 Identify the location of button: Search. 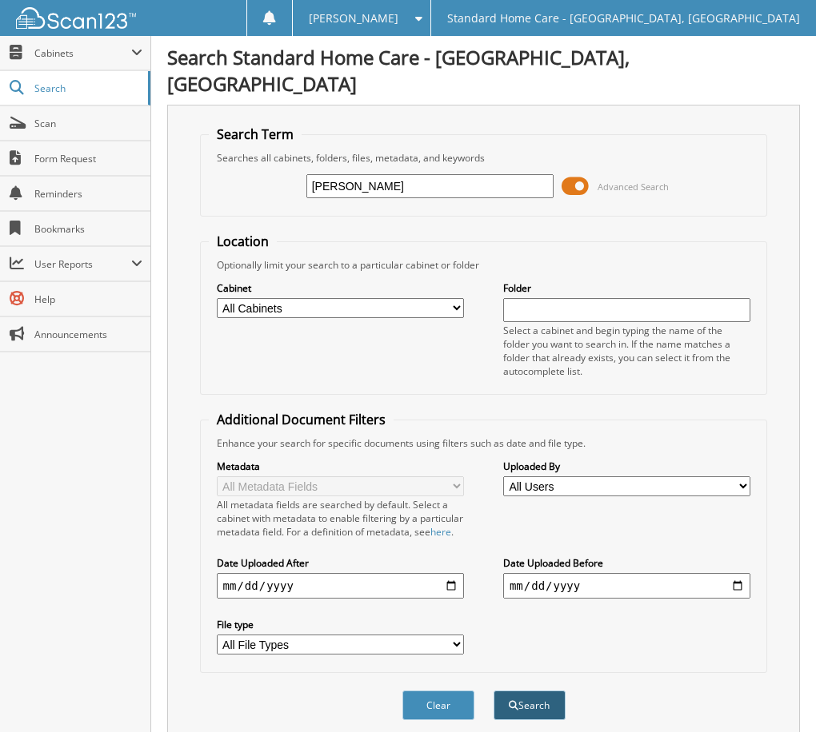
(529, 705).